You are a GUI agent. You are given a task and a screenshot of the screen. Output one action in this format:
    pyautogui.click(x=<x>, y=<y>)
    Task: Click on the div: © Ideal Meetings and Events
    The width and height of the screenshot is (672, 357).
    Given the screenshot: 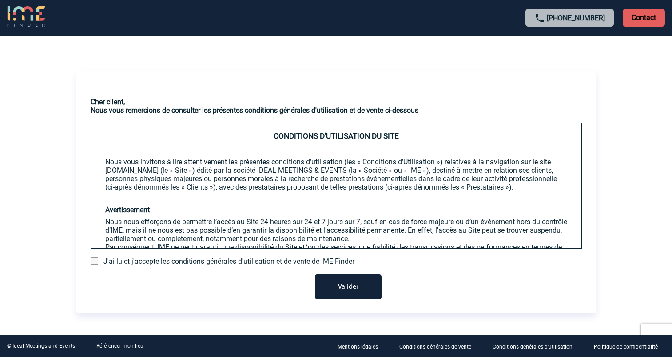 What is the action you would take?
    pyautogui.click(x=41, y=346)
    